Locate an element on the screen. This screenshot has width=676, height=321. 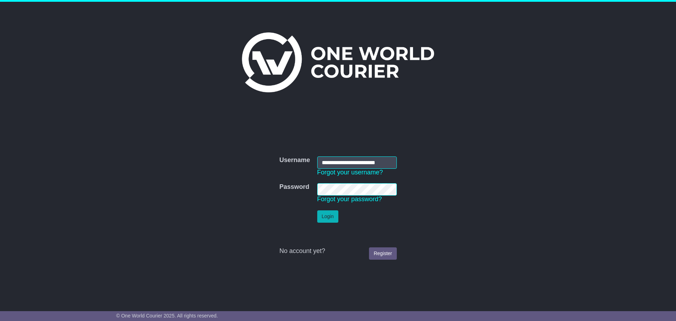
a: Forgot your username? is located at coordinates (350, 172).